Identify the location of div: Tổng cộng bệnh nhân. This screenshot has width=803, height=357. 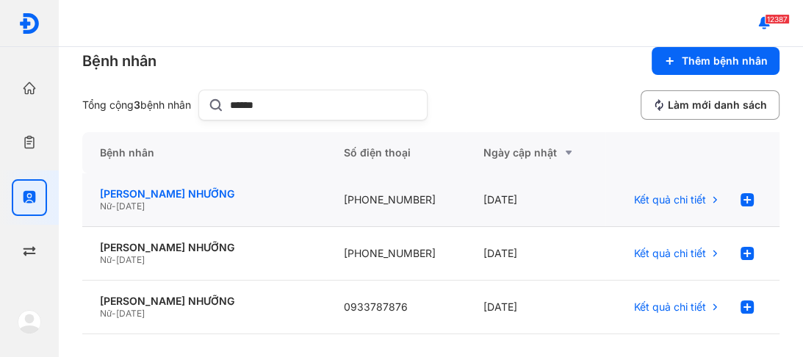
(137, 105).